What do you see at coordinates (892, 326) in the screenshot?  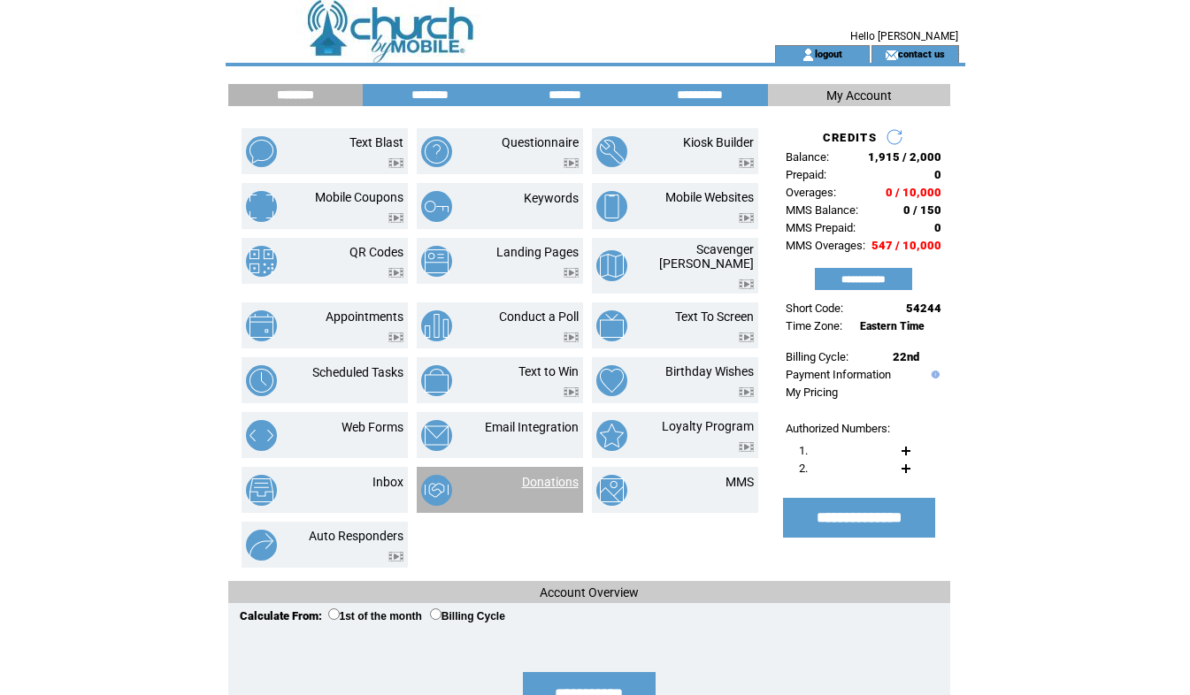 I see `span: Eastern Time` at bounding box center [892, 326].